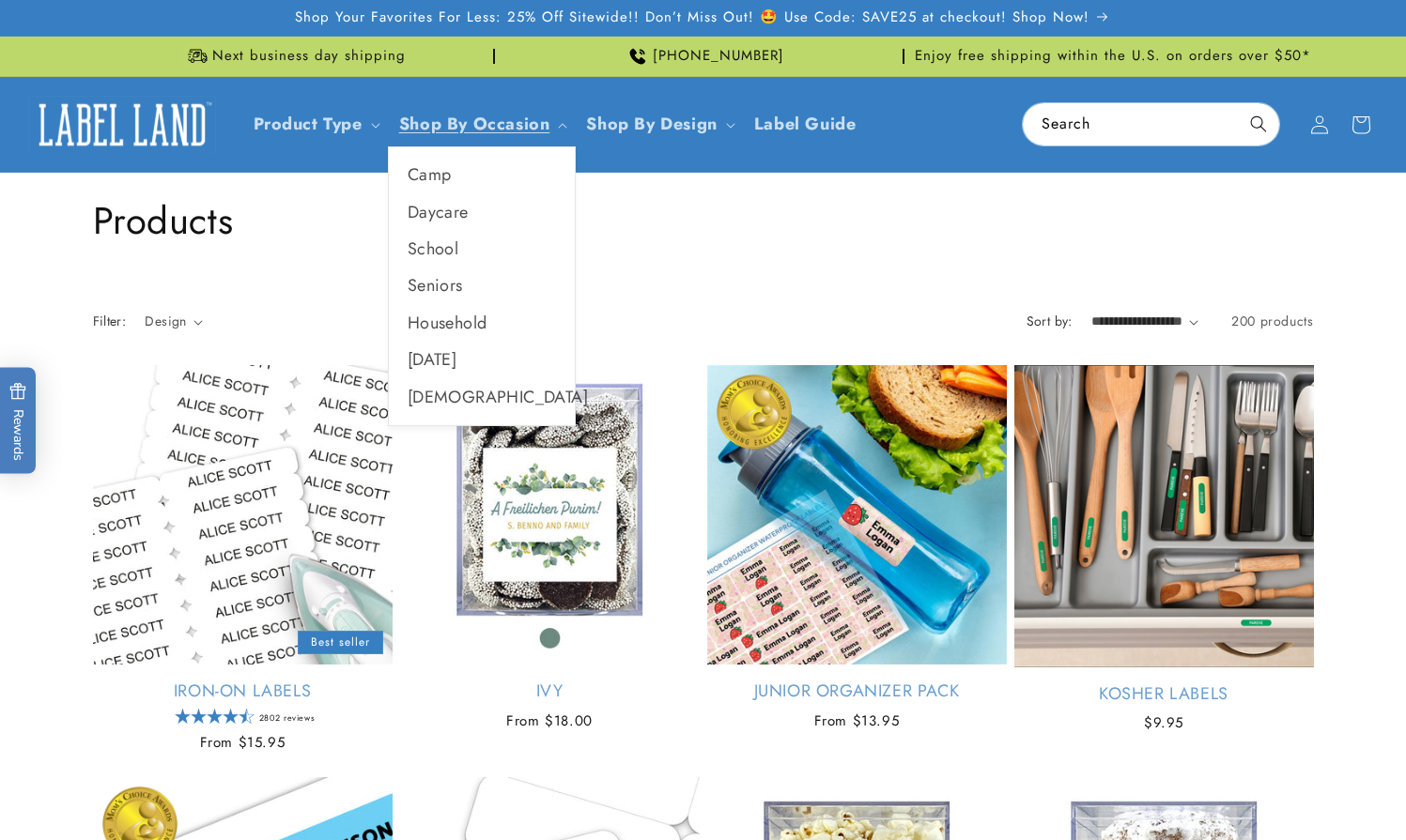 This screenshot has width=1406, height=840. What do you see at coordinates (122, 124) in the screenshot?
I see `a: Label Land` at bounding box center [122, 124].